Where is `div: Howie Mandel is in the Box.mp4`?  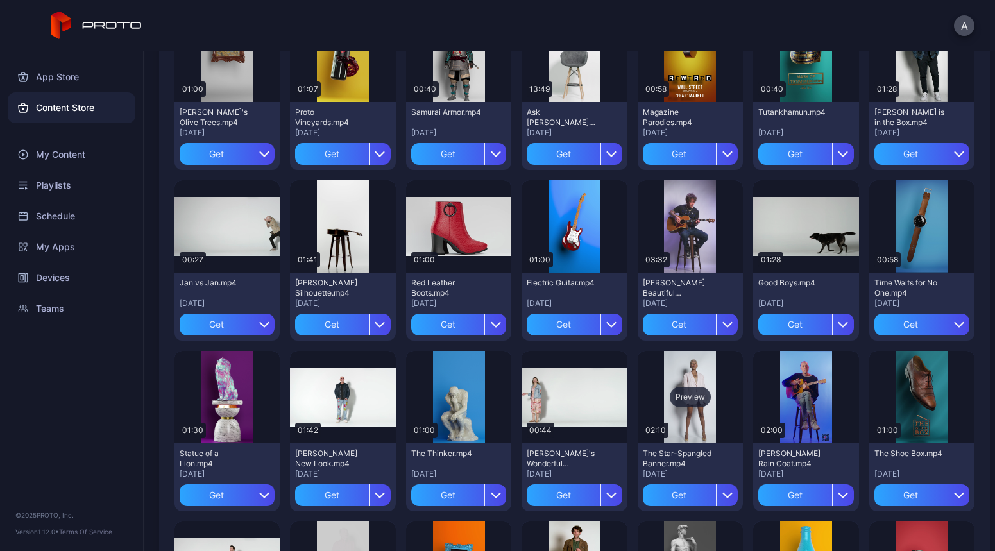
div: Howie Mandel is in the Box.mp4 is located at coordinates (910, 117).